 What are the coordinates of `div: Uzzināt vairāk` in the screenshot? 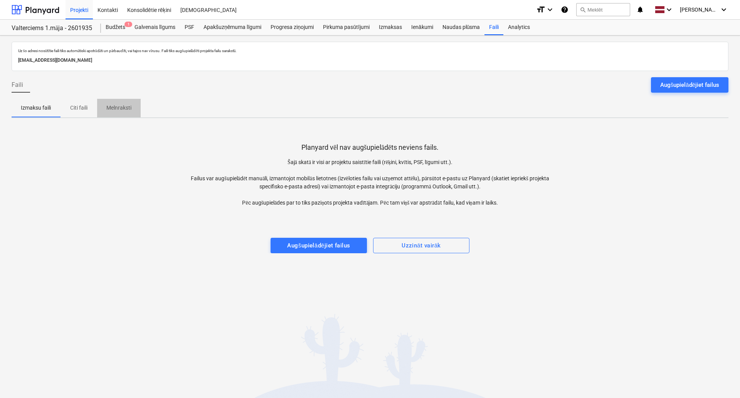 It's located at (421, 245).